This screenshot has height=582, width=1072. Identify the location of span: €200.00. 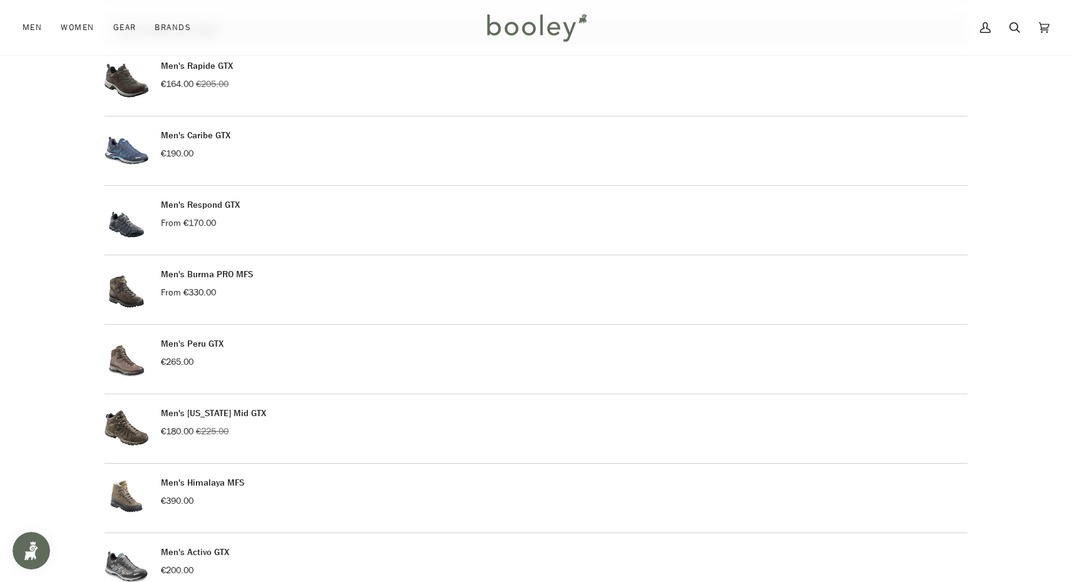
(177, 570).